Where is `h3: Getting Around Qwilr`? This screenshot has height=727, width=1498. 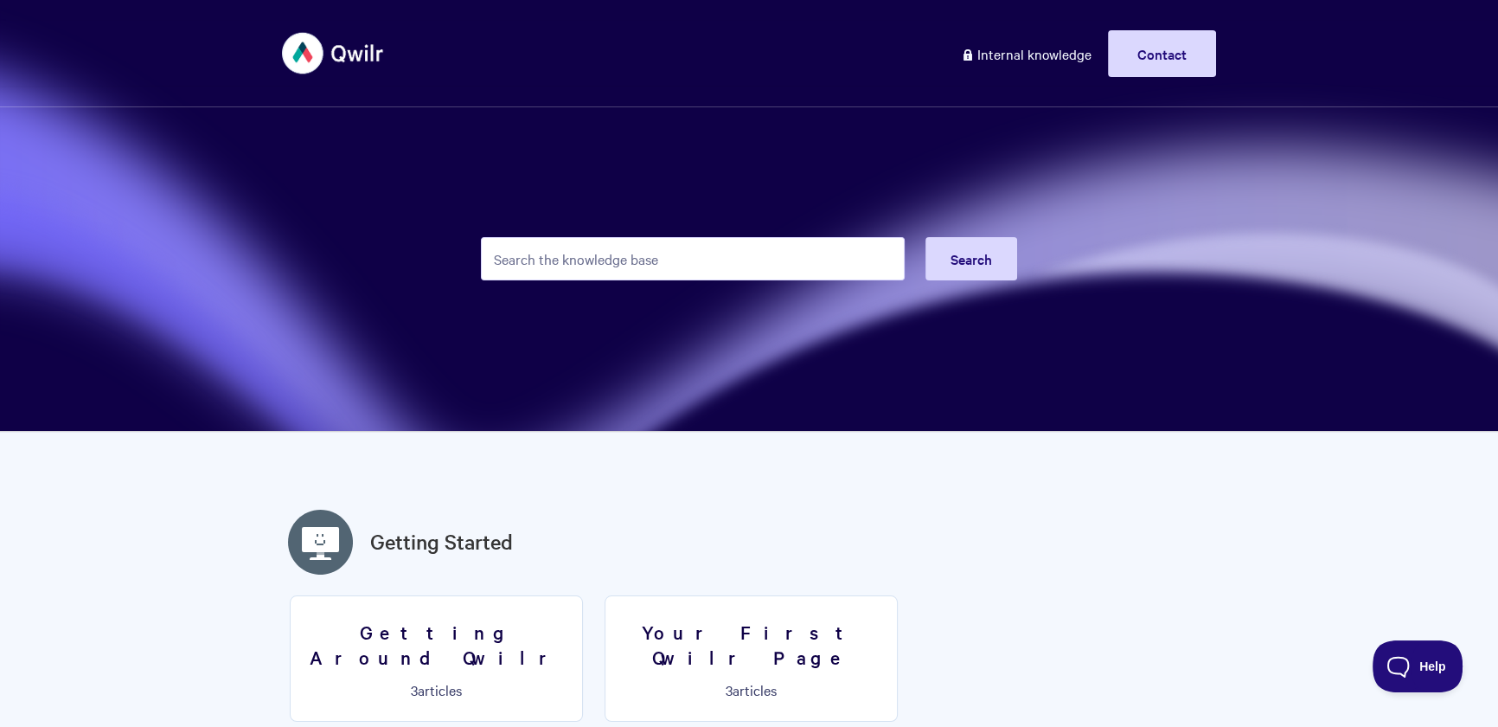 h3: Getting Around Qwilr is located at coordinates (436, 644).